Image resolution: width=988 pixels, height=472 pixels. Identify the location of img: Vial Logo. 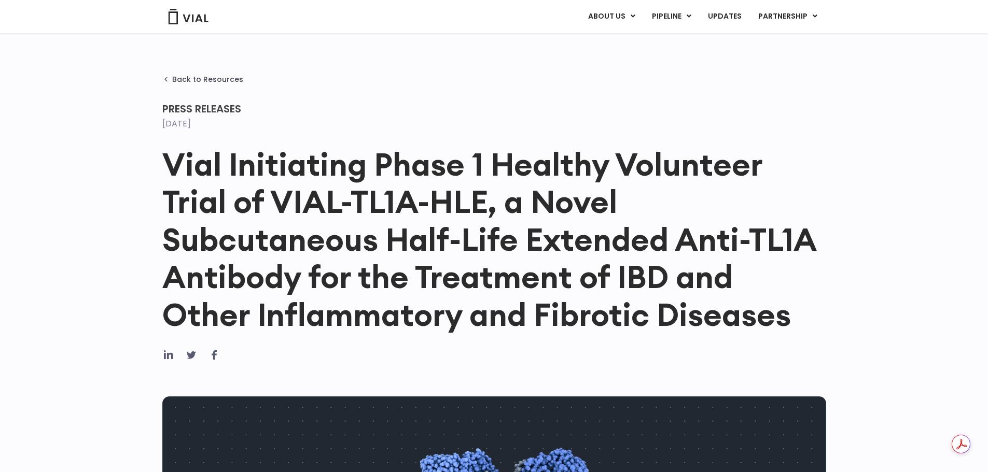
(188, 17).